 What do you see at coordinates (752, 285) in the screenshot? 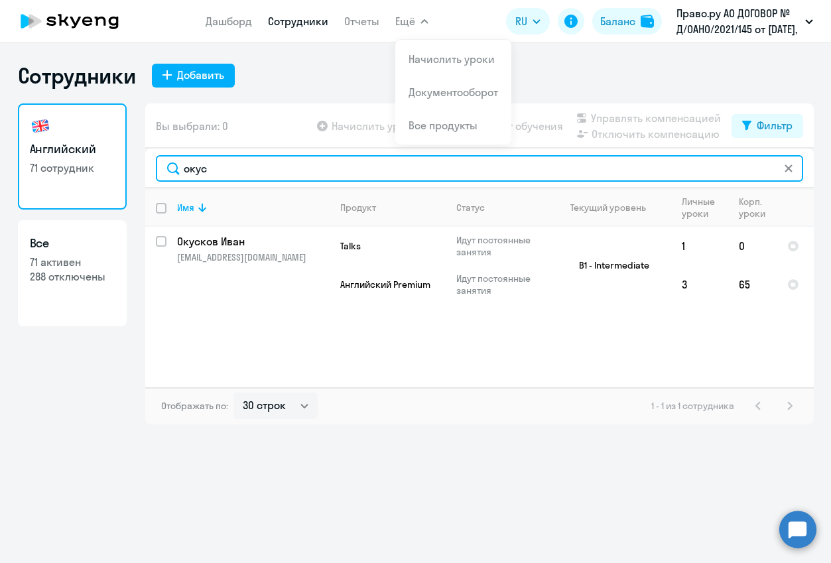
I see `td: 65` at bounding box center [752, 285].